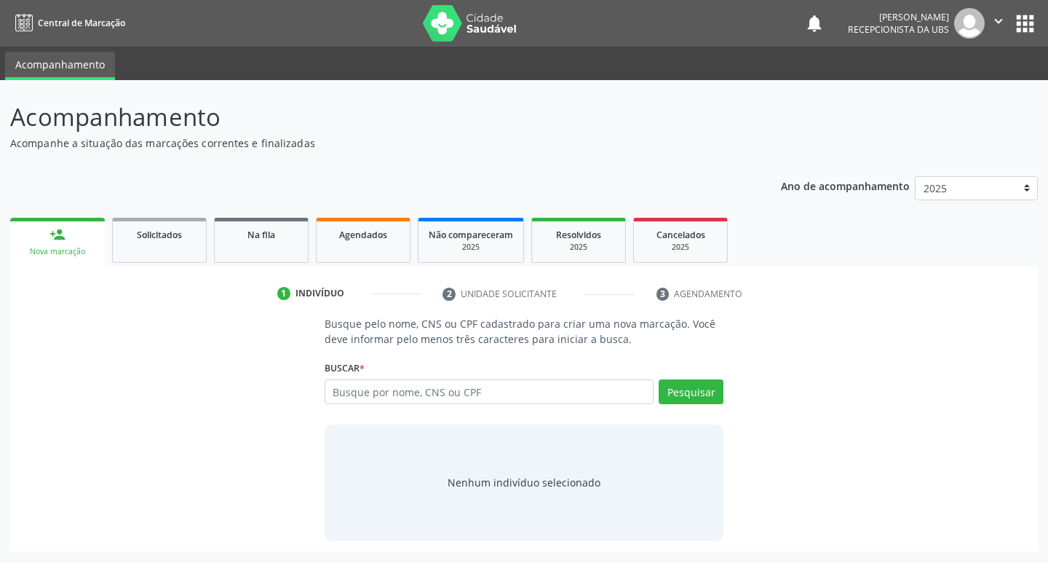 Image resolution: width=1048 pixels, height=563 pixels. I want to click on p: Acompanhe a situação das marcações correntes e finalizadas, so click(370, 143).